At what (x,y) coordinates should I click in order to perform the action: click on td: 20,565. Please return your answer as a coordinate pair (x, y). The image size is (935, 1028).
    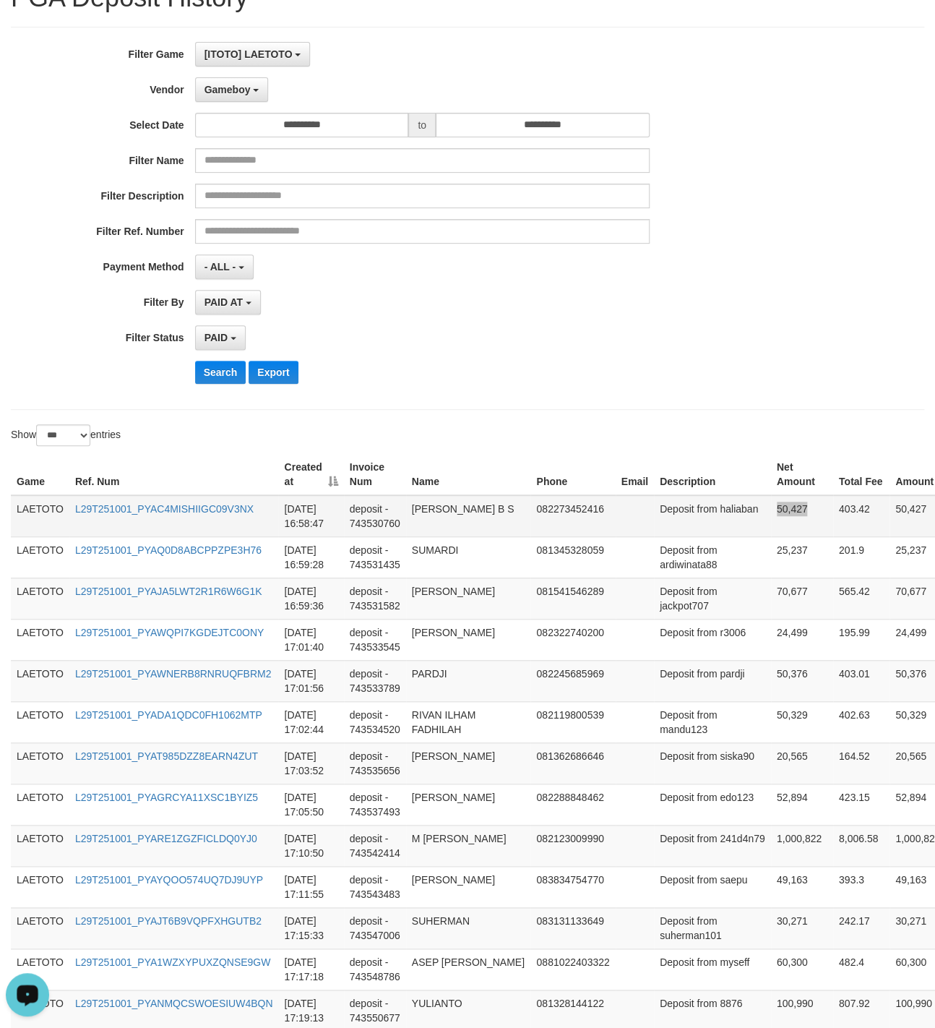
    Looking at the image, I should click on (802, 762).